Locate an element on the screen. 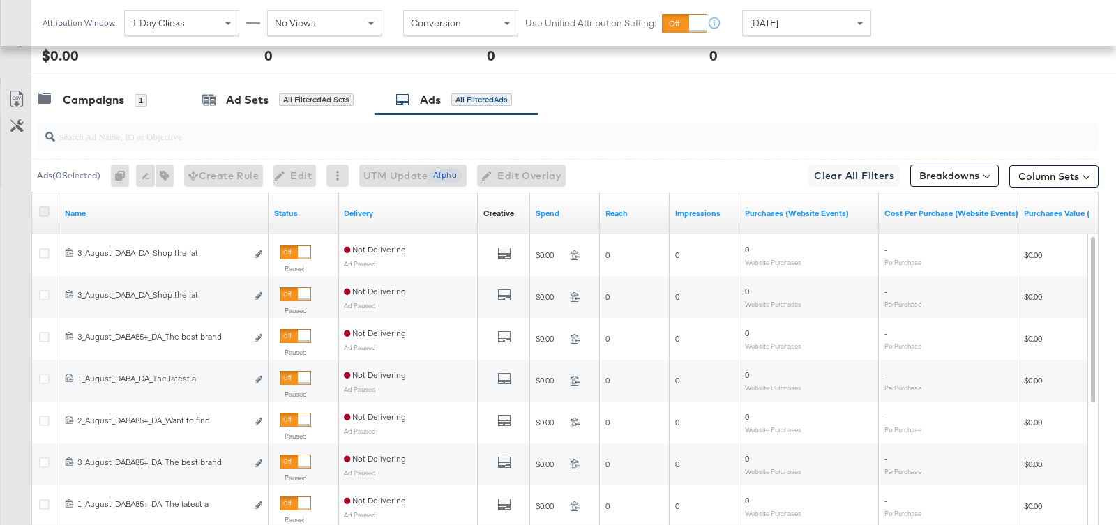  div: Creative is located at coordinates (499, 213).